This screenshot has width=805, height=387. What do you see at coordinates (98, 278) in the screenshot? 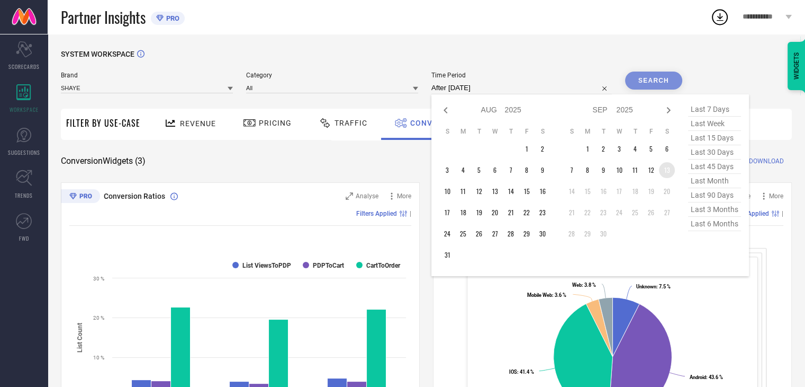
I see `text: 30 %` at bounding box center [98, 278].